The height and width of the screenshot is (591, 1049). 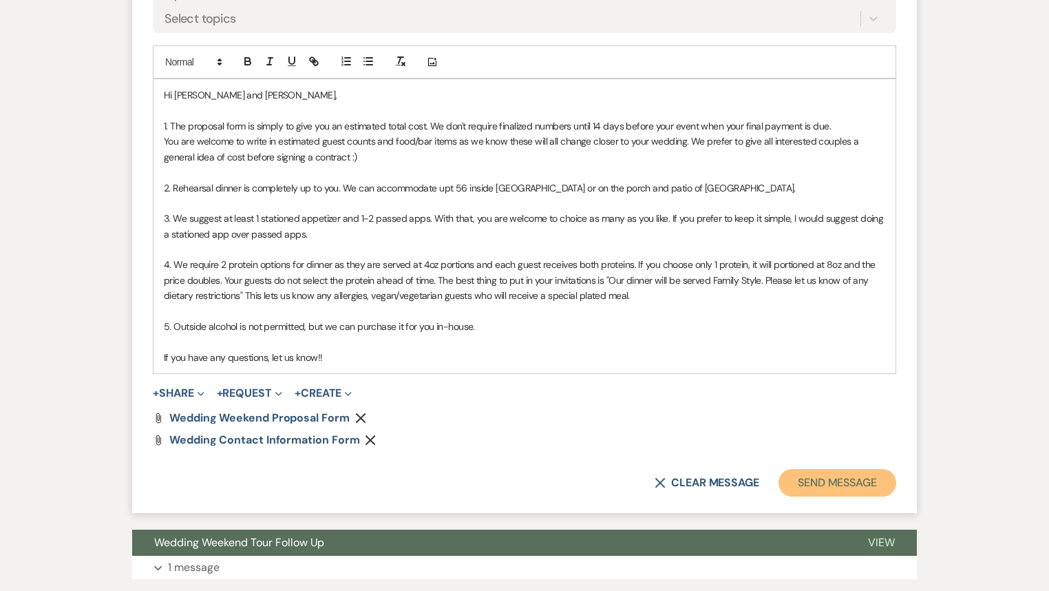 What do you see at coordinates (881, 542) in the screenshot?
I see `span: View` at bounding box center [881, 542].